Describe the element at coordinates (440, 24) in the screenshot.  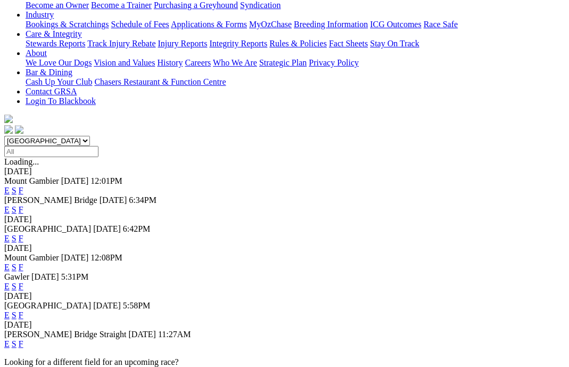
I see `a: Race Safe` at that location.